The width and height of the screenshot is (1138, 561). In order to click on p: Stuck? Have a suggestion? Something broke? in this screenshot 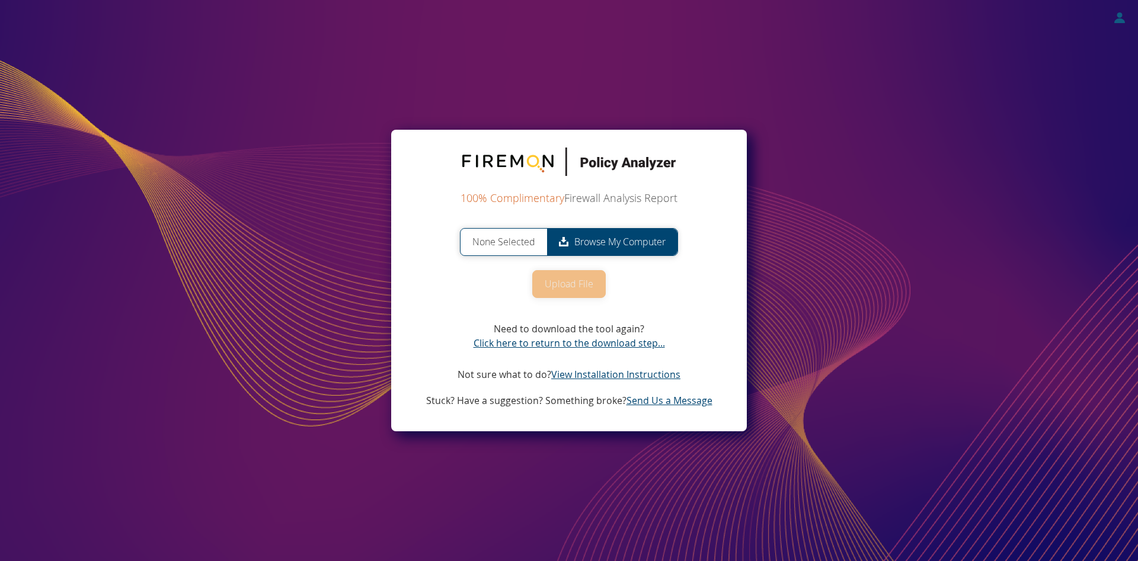, I will do `click(569, 401)`.